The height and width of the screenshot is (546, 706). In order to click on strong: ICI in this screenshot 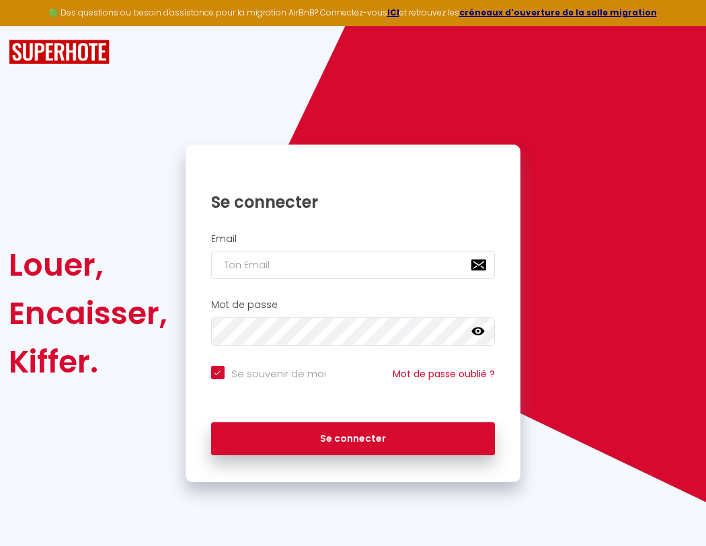, I will do `click(394, 12)`.